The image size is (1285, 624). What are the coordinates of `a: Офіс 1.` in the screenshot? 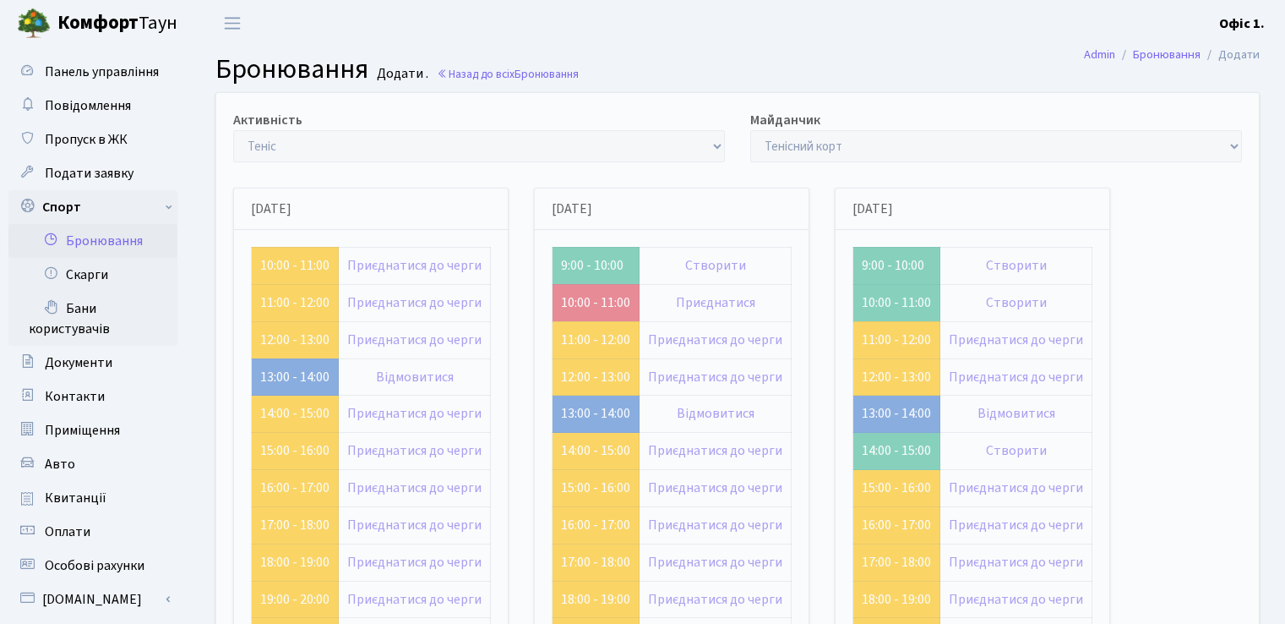 It's located at (1242, 24).